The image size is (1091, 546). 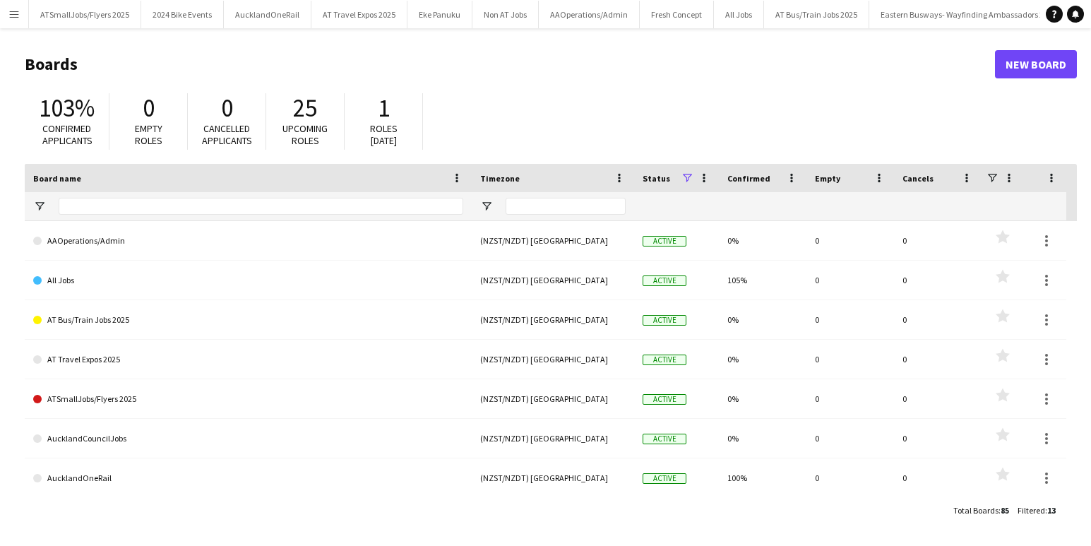 What do you see at coordinates (227, 134) in the screenshot?
I see `span: Cancelled applicants` at bounding box center [227, 134].